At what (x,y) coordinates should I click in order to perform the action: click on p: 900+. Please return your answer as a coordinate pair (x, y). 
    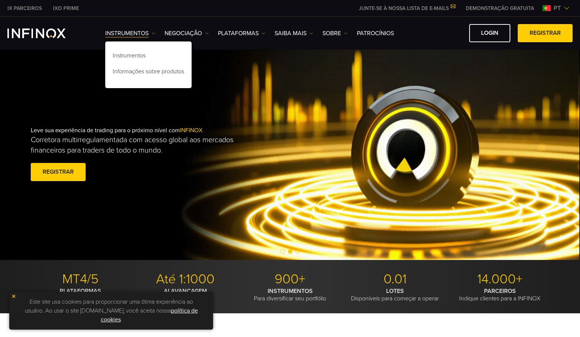
    Looking at the image, I should click on (290, 279).